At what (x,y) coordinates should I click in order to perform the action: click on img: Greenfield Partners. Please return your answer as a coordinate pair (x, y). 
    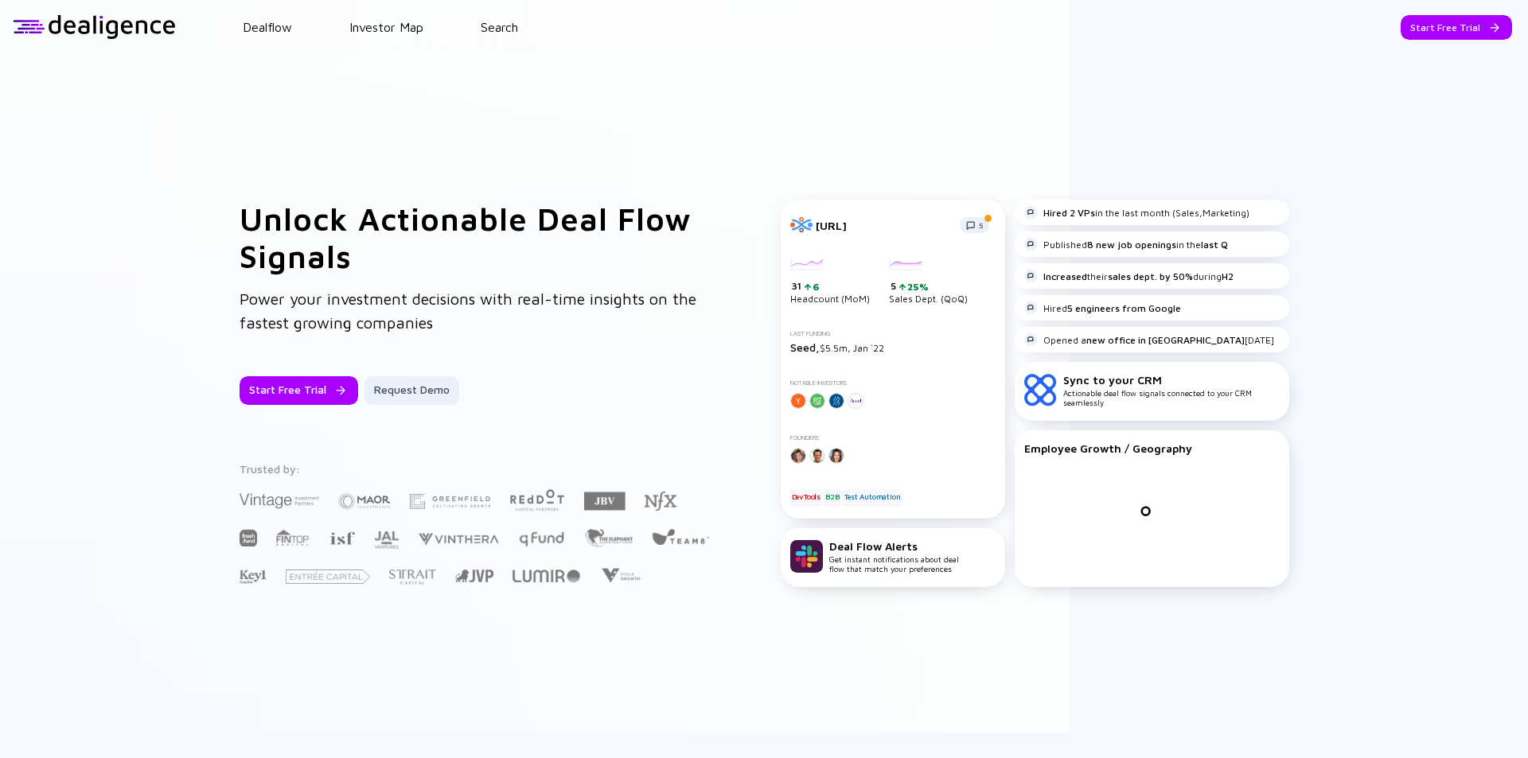
    Looking at the image, I should click on (450, 501).